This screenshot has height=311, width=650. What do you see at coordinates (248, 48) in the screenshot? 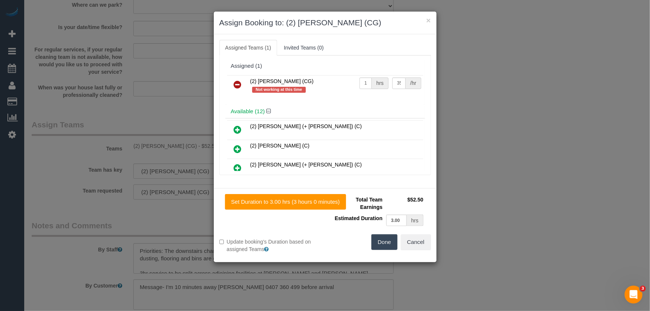
I see `a: Assigned Teams (1)` at bounding box center [248, 48].